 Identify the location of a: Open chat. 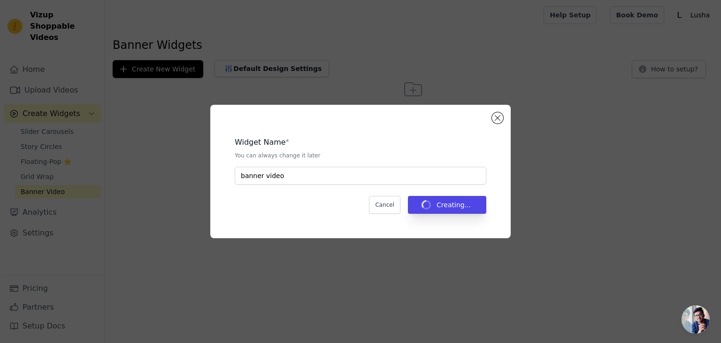
(695, 319).